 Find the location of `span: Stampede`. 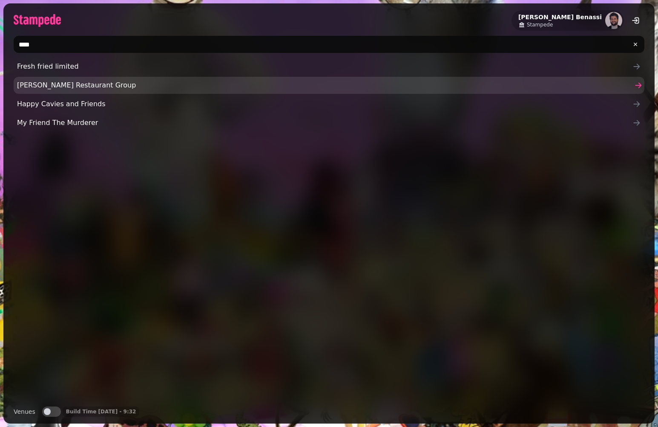

span: Stampede is located at coordinates (540, 25).